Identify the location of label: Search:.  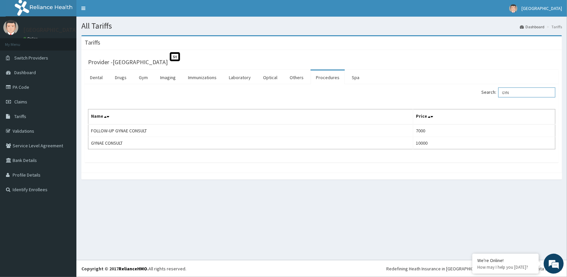
(519, 92).